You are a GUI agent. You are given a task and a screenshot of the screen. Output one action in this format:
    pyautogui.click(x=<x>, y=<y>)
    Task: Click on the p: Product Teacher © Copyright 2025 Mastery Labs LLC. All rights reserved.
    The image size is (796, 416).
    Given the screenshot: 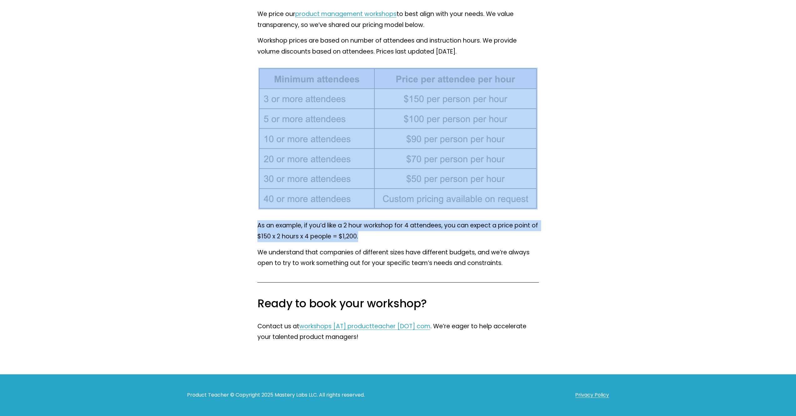 What is the action you would take?
    pyautogui.click(x=326, y=395)
    